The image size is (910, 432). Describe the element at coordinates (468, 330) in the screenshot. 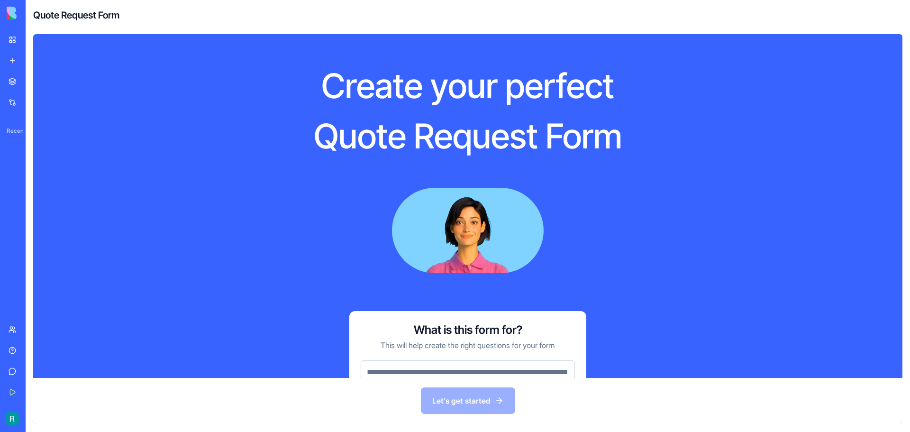

I see `h3: What is this form for?` at that location.